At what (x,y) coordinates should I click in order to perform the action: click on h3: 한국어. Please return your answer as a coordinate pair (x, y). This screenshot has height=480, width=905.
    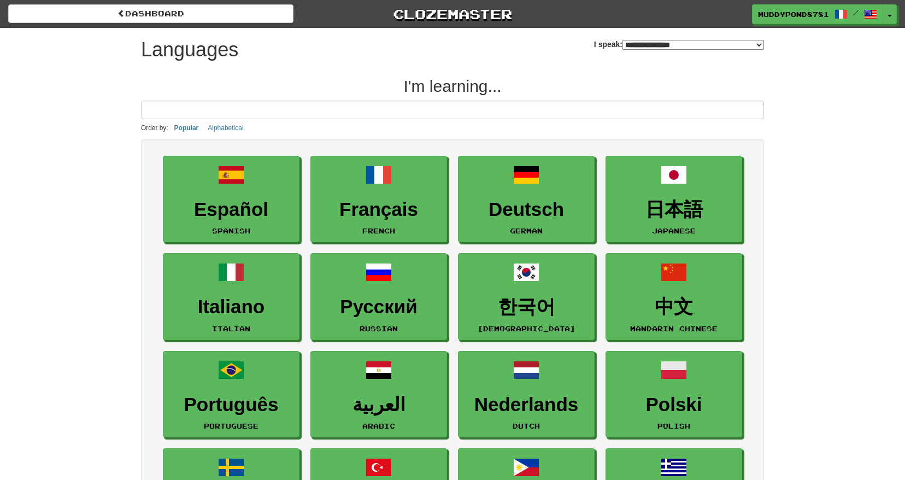
    Looking at the image, I should click on (526, 307).